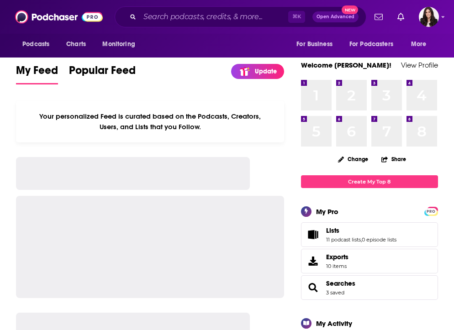 The width and height of the screenshot is (454, 330). I want to click on a: 3 saved, so click(335, 293).